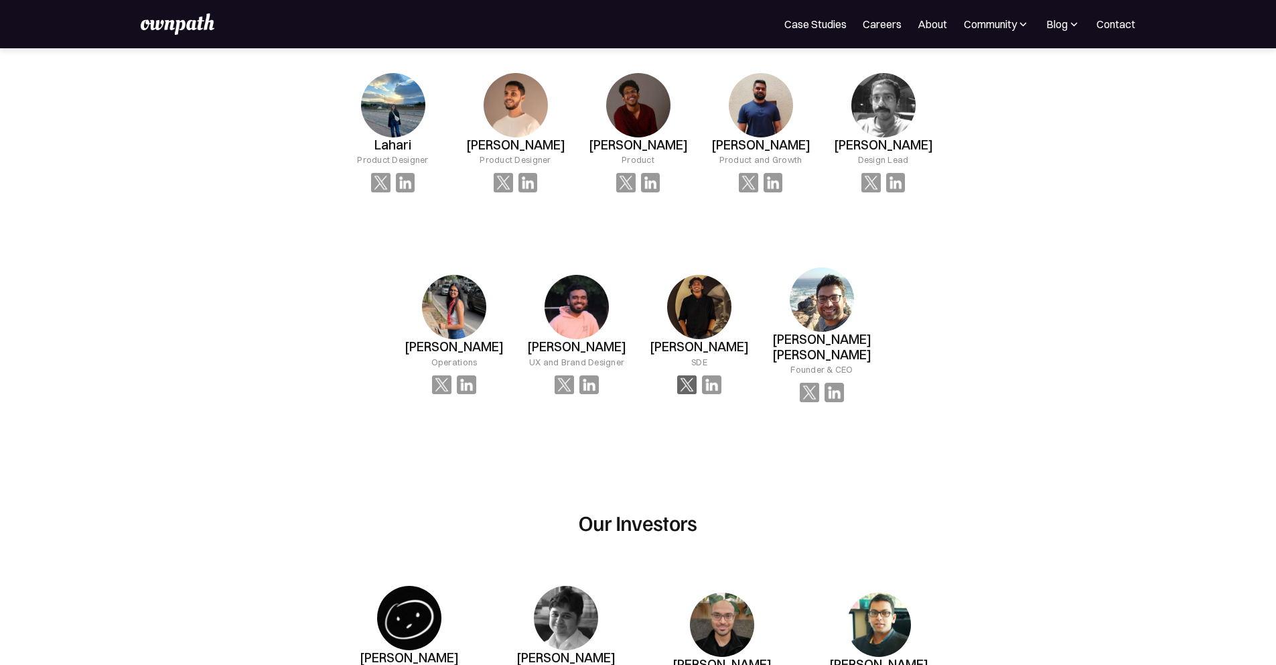  What do you see at coordinates (882, 24) in the screenshot?
I see `a: Careers` at bounding box center [882, 24].